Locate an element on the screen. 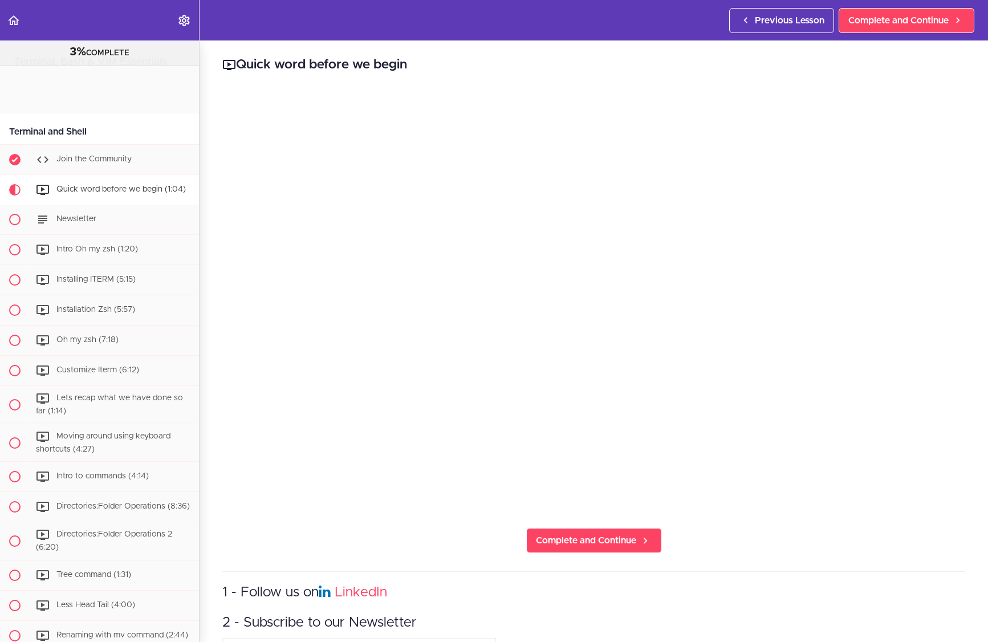 The height and width of the screenshot is (642, 988). h2: Quick word before we begin is located at coordinates (593, 65).